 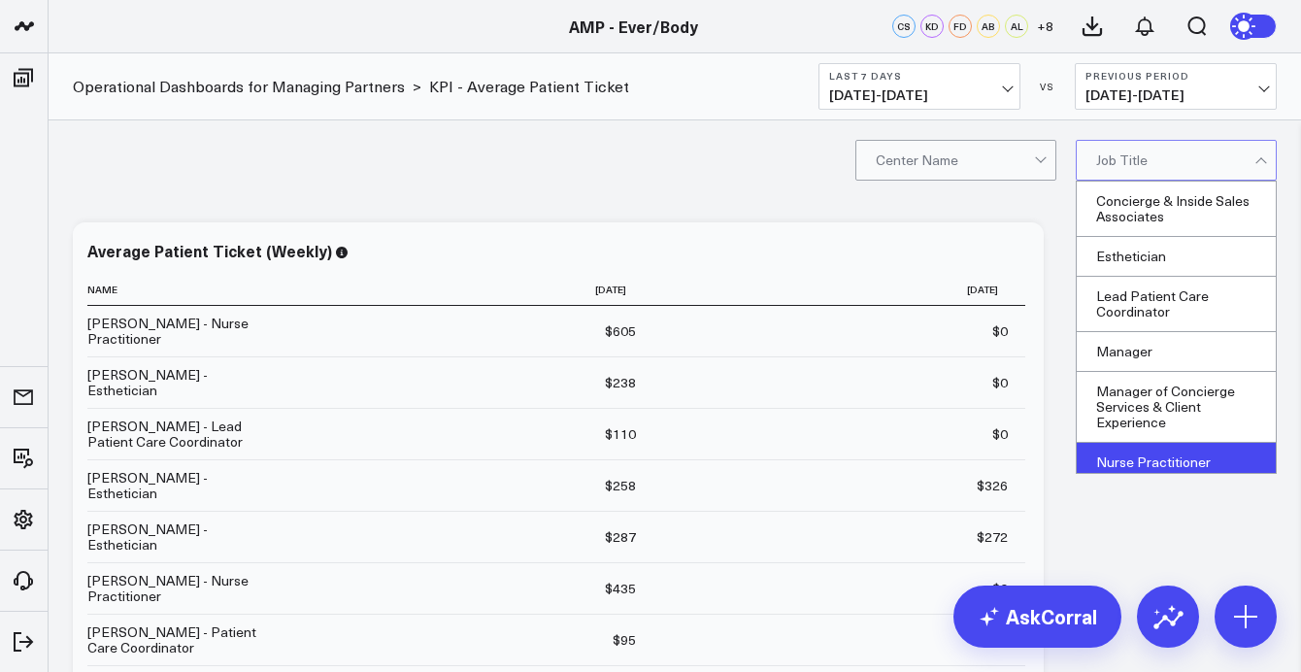 What do you see at coordinates (1176, 352) in the screenshot?
I see `div: Manager` at bounding box center [1176, 352].